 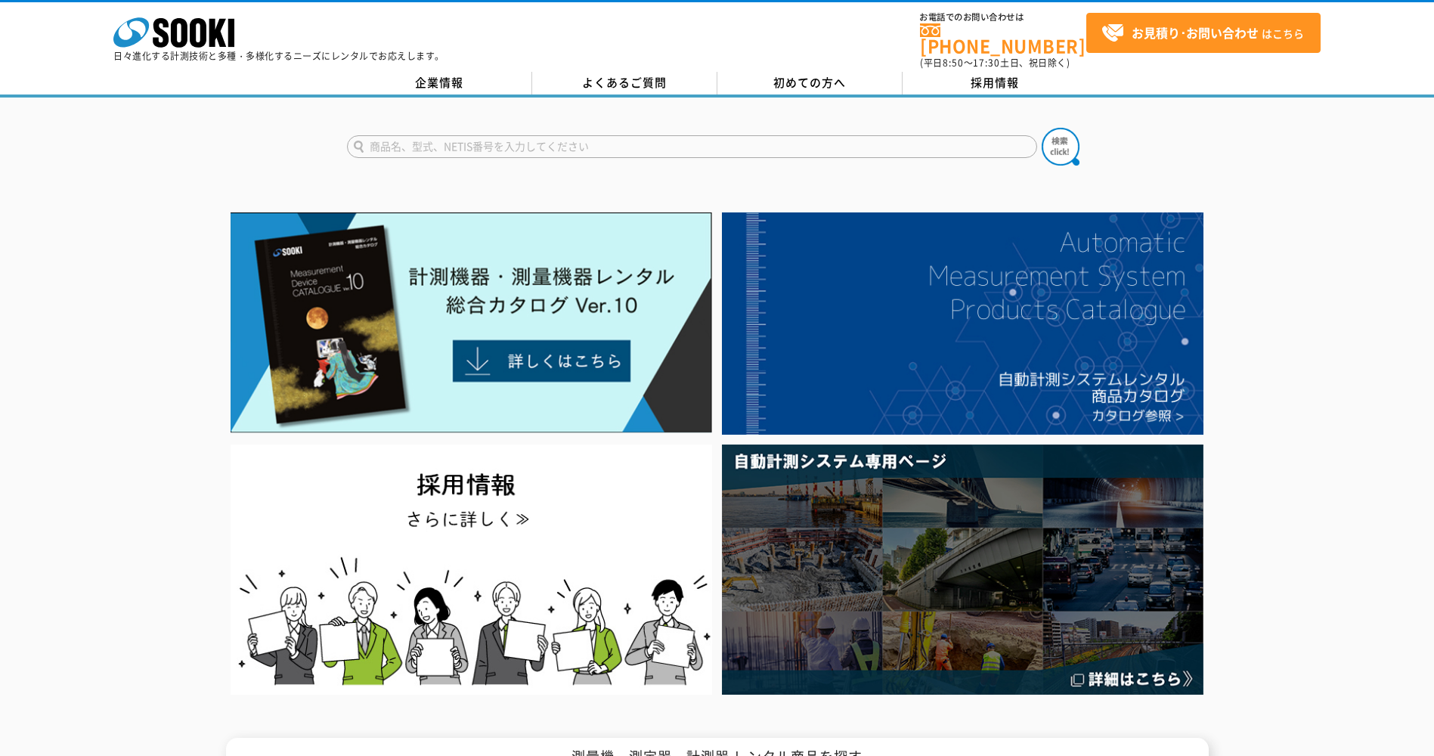 What do you see at coordinates (1203, 33) in the screenshot?
I see `a: お見積り･お問い合わせはこちら` at bounding box center [1203, 33].